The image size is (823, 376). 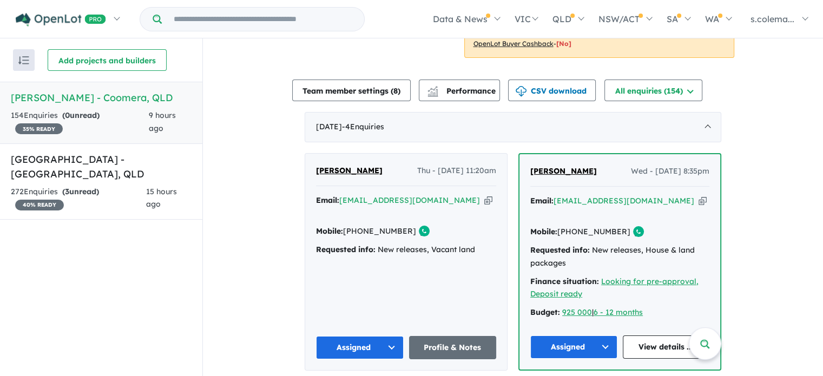 I want to click on span: - 4 Enquir ies, so click(x=363, y=127).